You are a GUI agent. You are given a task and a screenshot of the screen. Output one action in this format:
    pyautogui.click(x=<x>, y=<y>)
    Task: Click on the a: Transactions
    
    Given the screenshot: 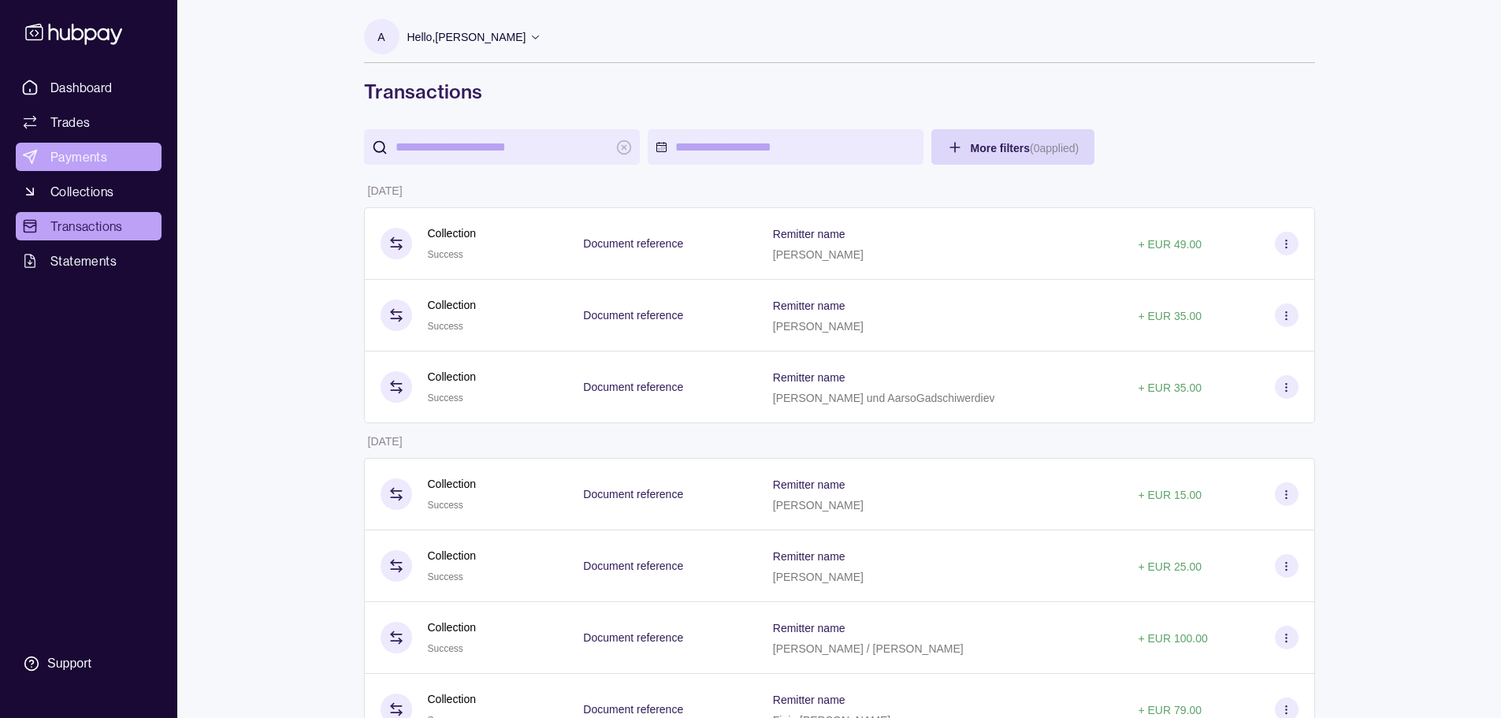 What is the action you would take?
    pyautogui.click(x=88, y=226)
    